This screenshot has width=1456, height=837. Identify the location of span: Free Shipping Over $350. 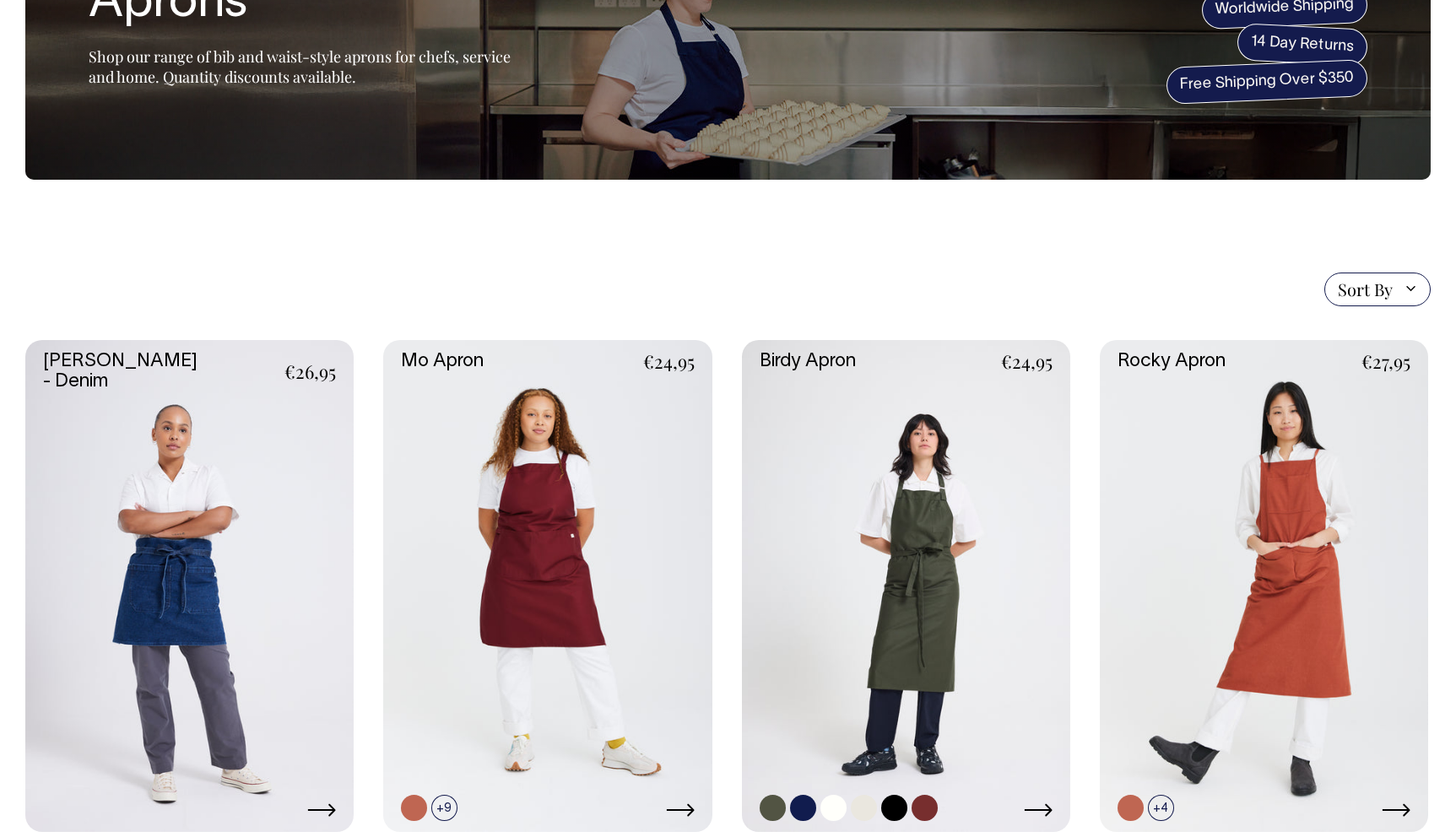
(1267, 82).